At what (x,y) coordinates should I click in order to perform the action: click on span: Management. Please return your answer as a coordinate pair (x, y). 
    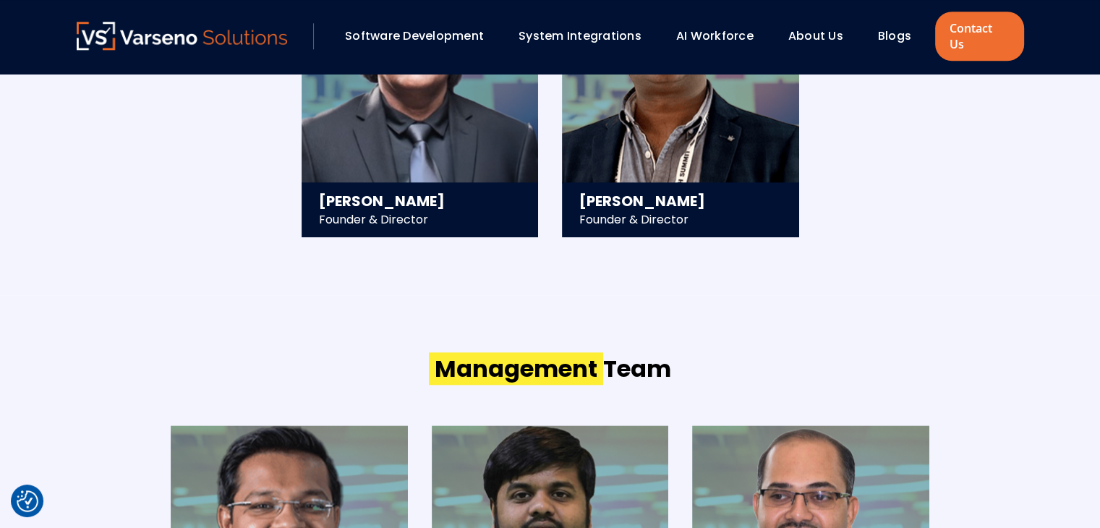
    Looking at the image, I should click on (516, 368).